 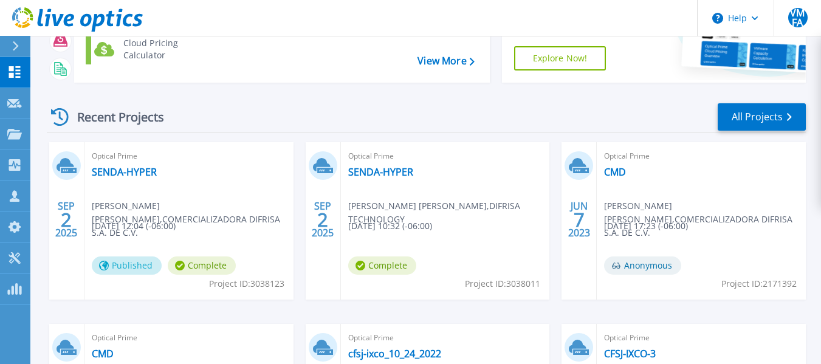 I want to click on div: JUN 2023, so click(x=579, y=219).